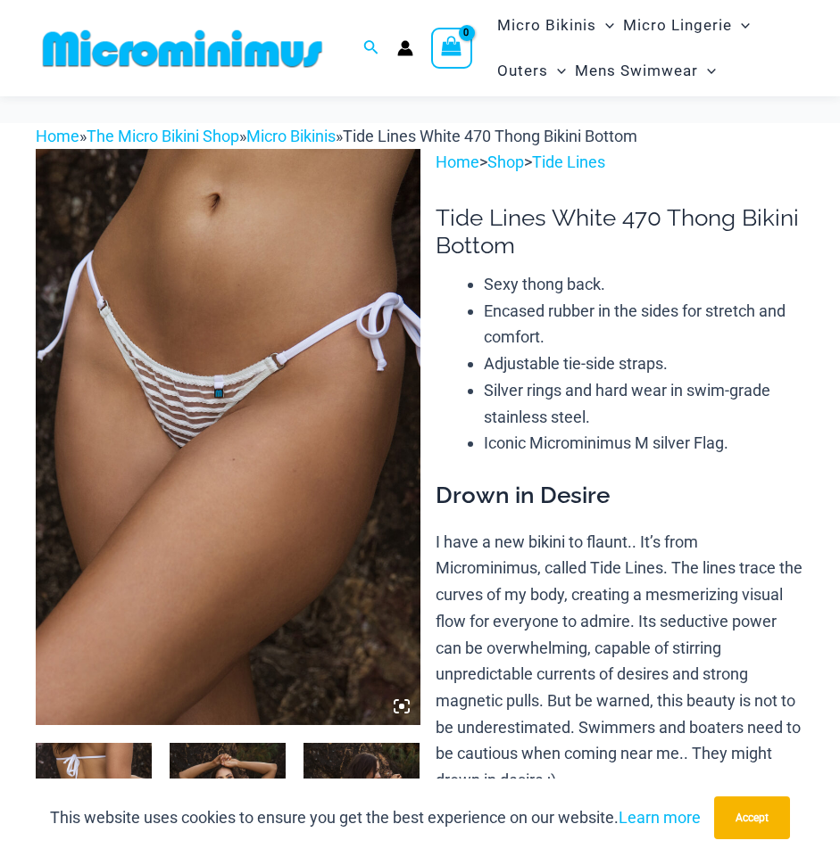 This screenshot has height=857, width=840. Describe the element at coordinates (371, 48) in the screenshot. I see `a: Search icon link` at that location.